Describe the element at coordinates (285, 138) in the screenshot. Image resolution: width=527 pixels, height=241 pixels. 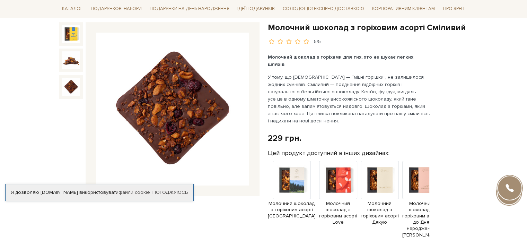
I see `div: 229 грн.` at that location.